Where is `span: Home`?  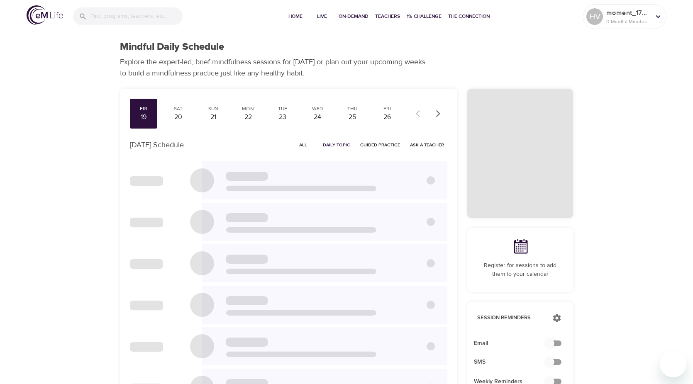 span: Home is located at coordinates (296, 16).